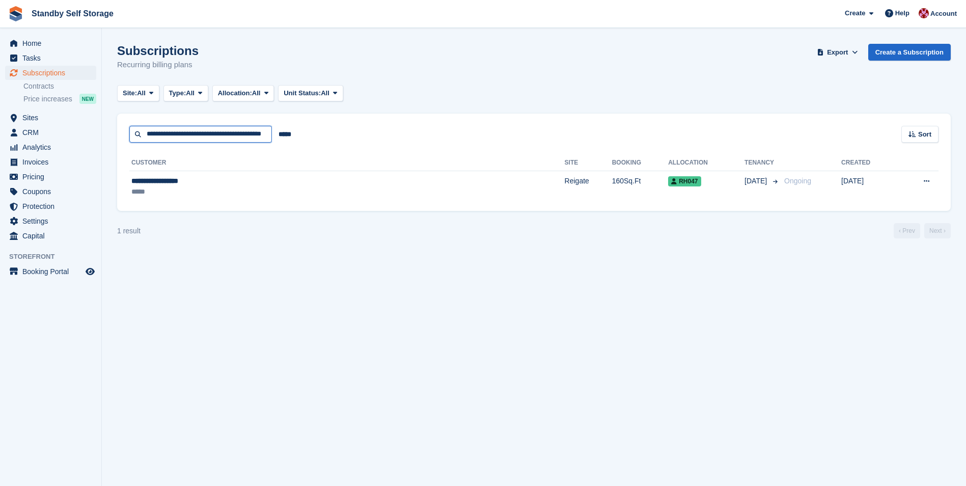  I want to click on a: Next, so click(937, 231).